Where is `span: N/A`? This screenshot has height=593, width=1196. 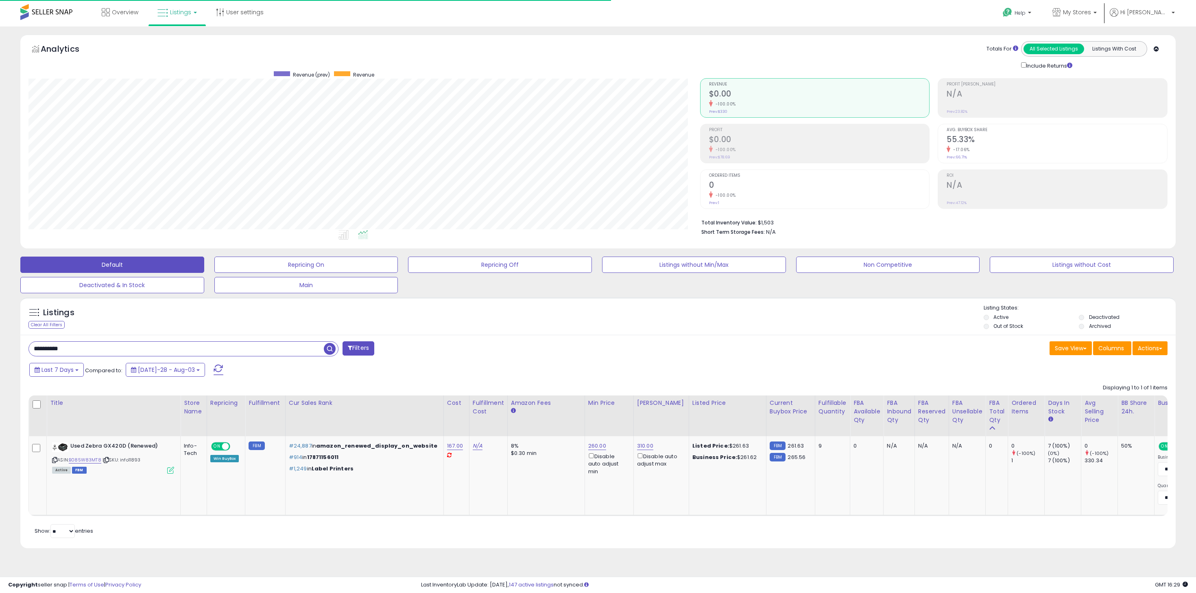 span: N/A is located at coordinates (771, 232).